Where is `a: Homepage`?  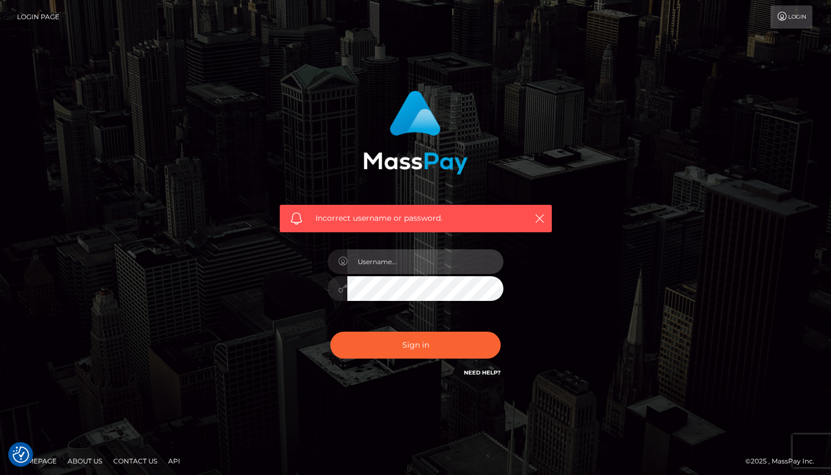 a: Homepage is located at coordinates (36, 461).